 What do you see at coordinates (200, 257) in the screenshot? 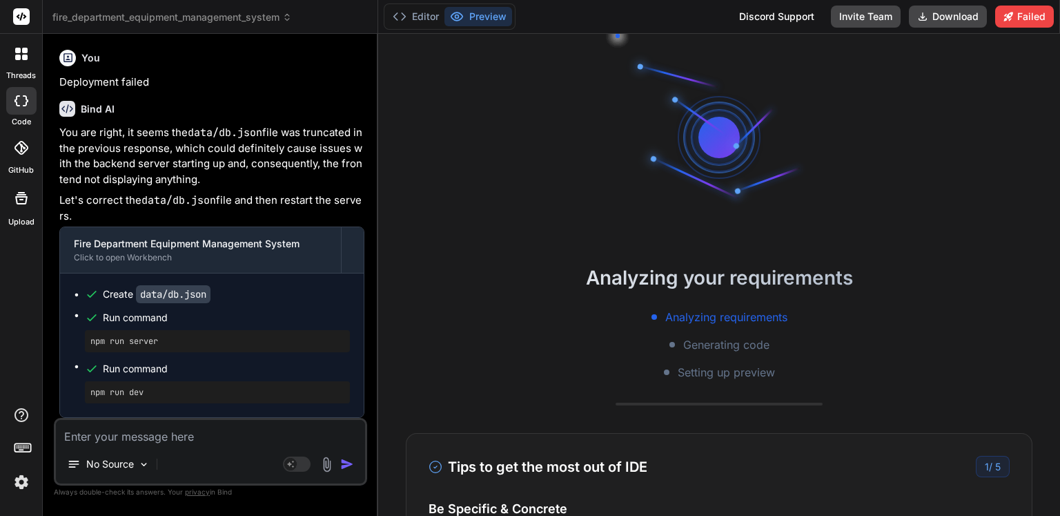
I see `div: Click to open Workbench` at bounding box center [200, 257].